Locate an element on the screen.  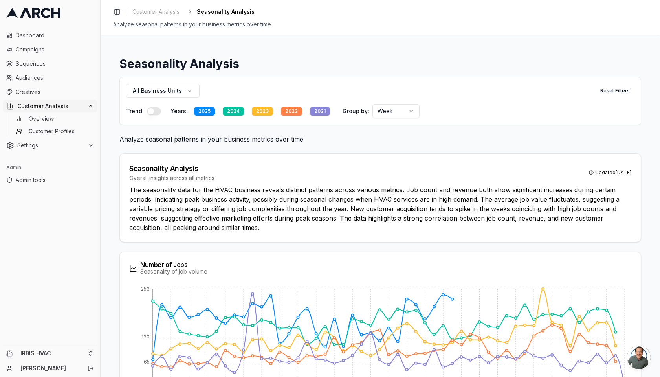
div: Number of Jobs is located at coordinates (174, 264).